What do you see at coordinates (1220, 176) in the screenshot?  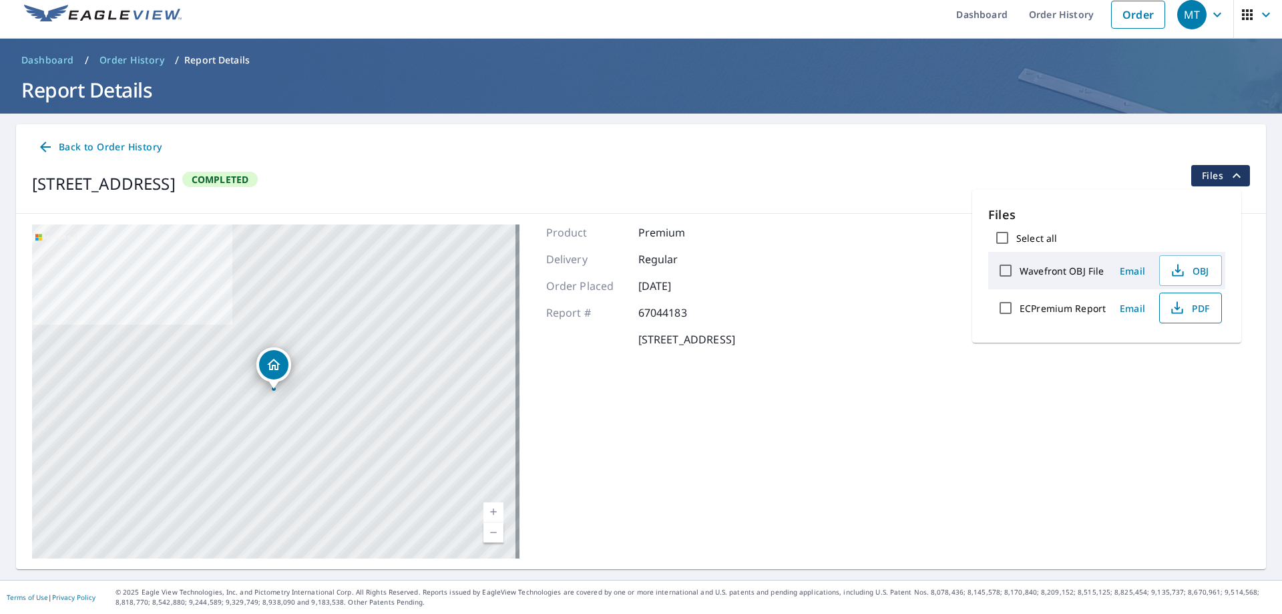 I see `button: filesDropdownBtn-67044183` at bounding box center [1220, 176].